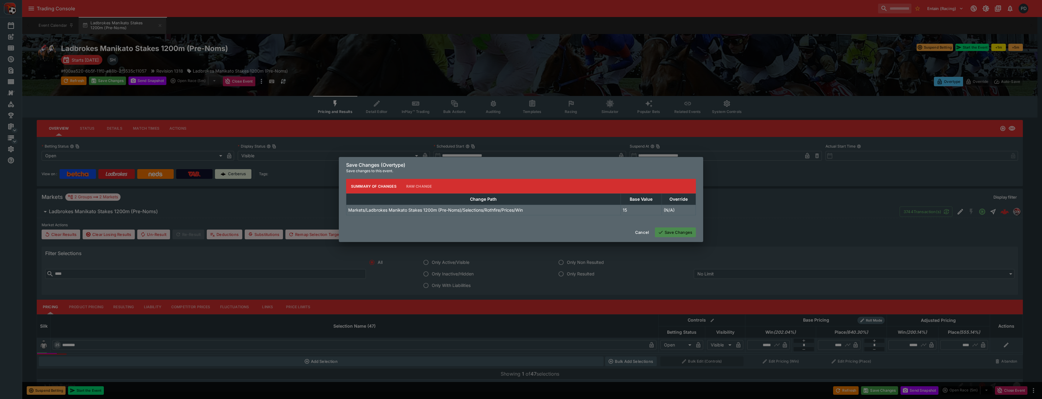 This screenshot has width=1042, height=399. Describe the element at coordinates (678, 210) in the screenshot. I see `td: (N/A)` at that location.